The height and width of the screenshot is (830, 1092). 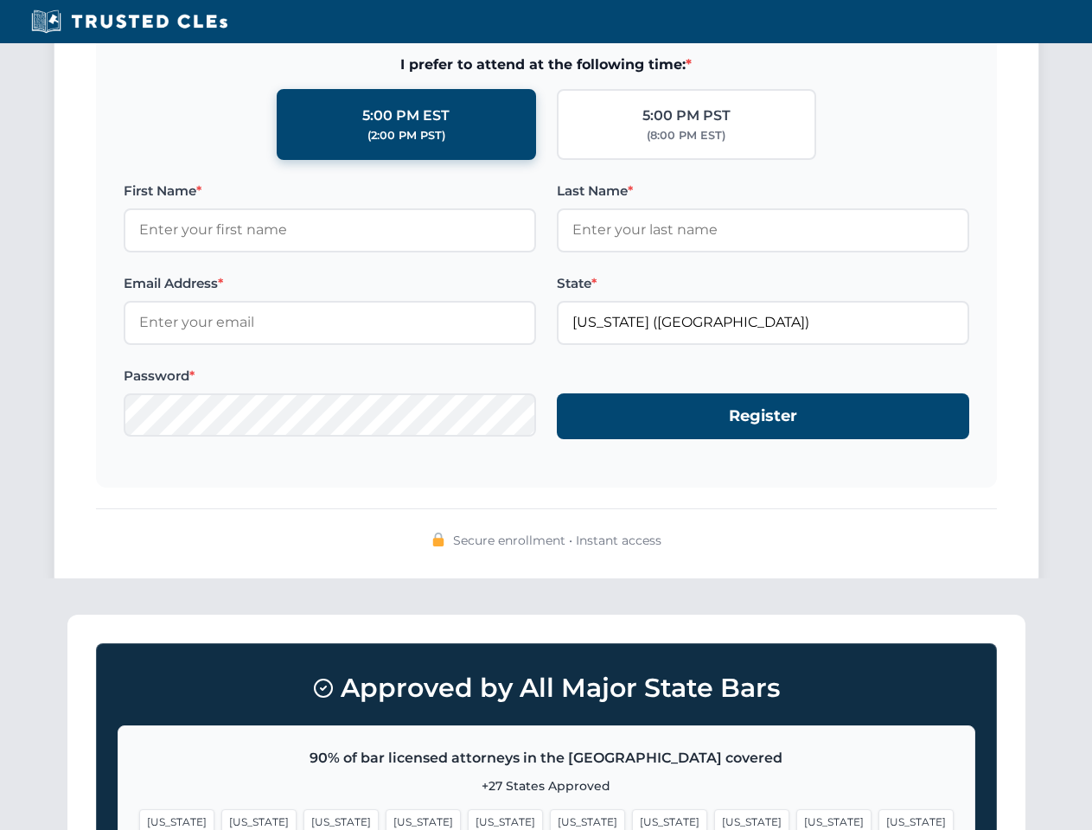 I want to click on label: Email Address, so click(x=330, y=284).